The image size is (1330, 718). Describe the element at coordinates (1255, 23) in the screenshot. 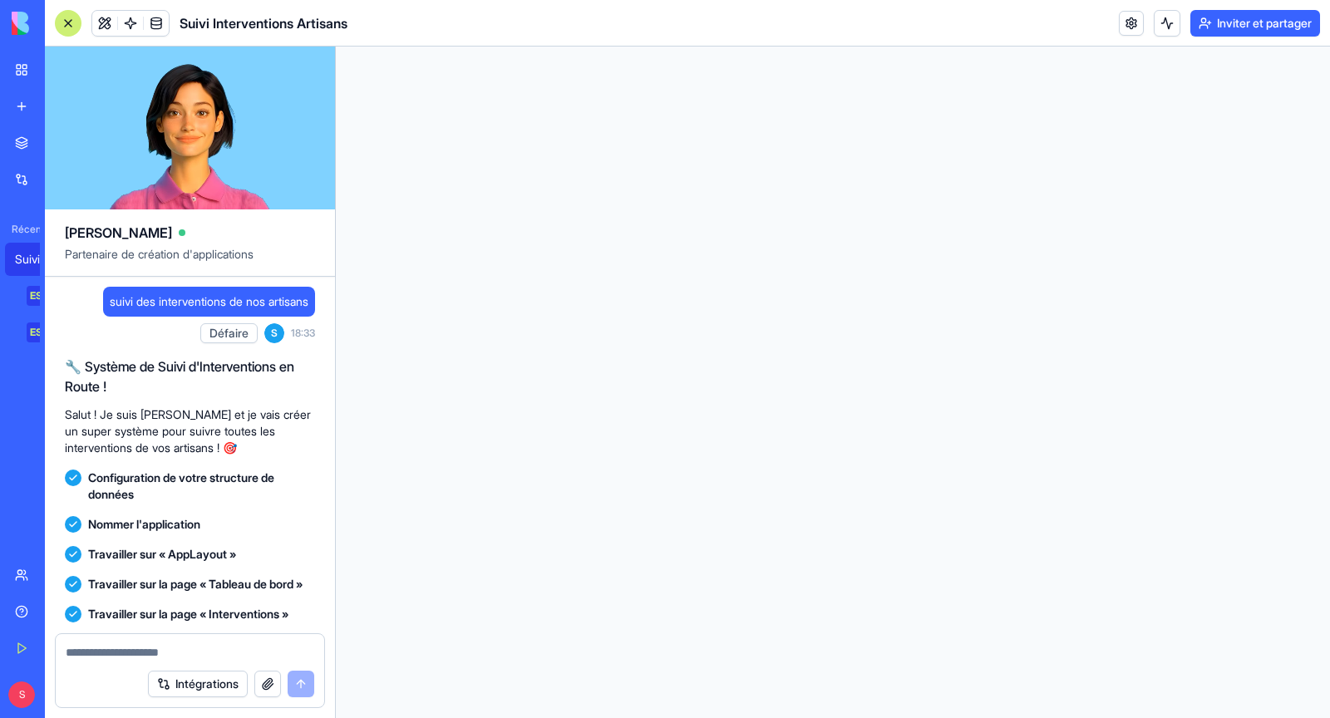

I see `button: Inviter et partager` at that location.